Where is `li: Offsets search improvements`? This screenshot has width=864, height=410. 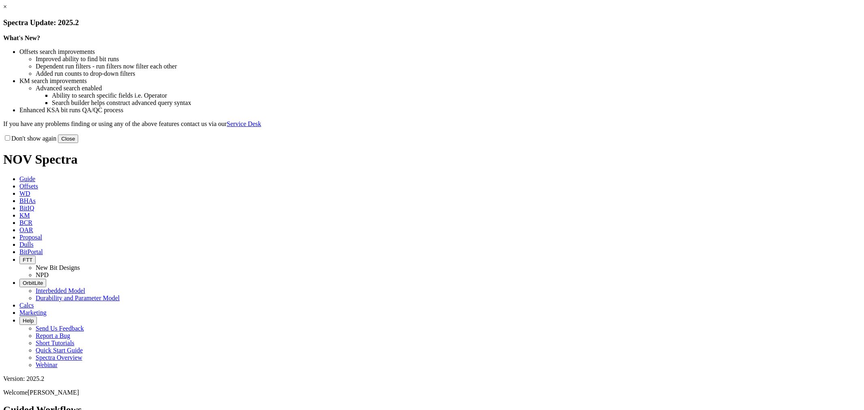 li: Offsets search improvements is located at coordinates (440, 52).